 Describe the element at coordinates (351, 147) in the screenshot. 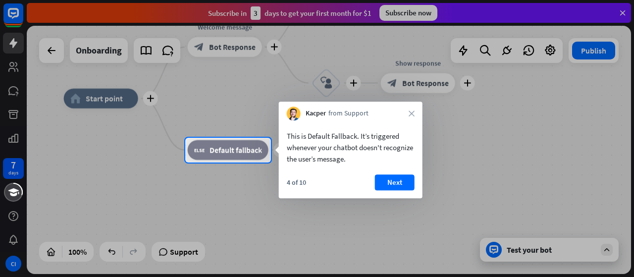

I see `div: This is Default Fallback. It’s triggered whenever your chatbot doesn't recognize the user’s message.` at that location.